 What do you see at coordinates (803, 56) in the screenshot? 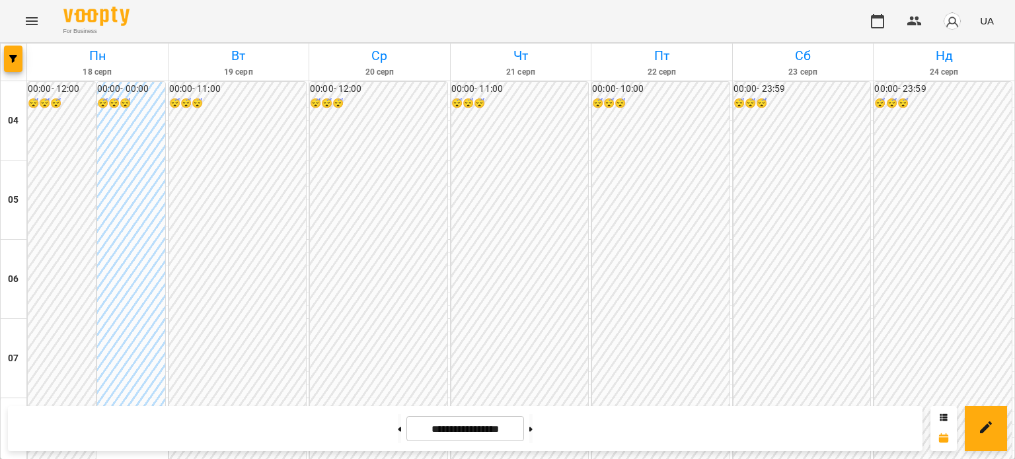
I see `h6: Сб` at bounding box center [803, 56].